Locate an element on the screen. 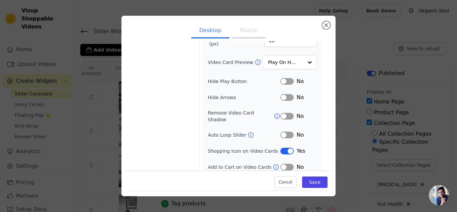  label: Auto Loop Slider is located at coordinates (228, 135).